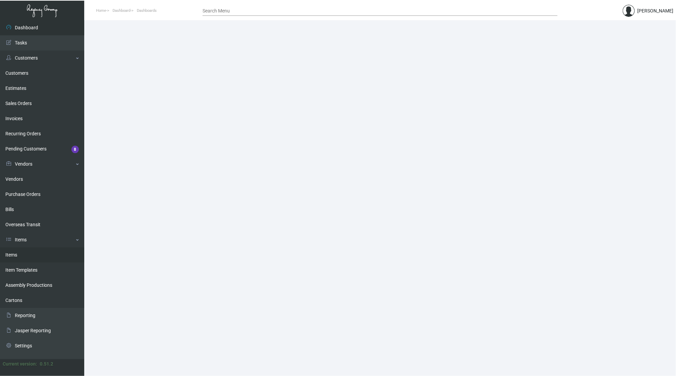 Image resolution: width=676 pixels, height=376 pixels. I want to click on div: 0.51.2, so click(46, 364).